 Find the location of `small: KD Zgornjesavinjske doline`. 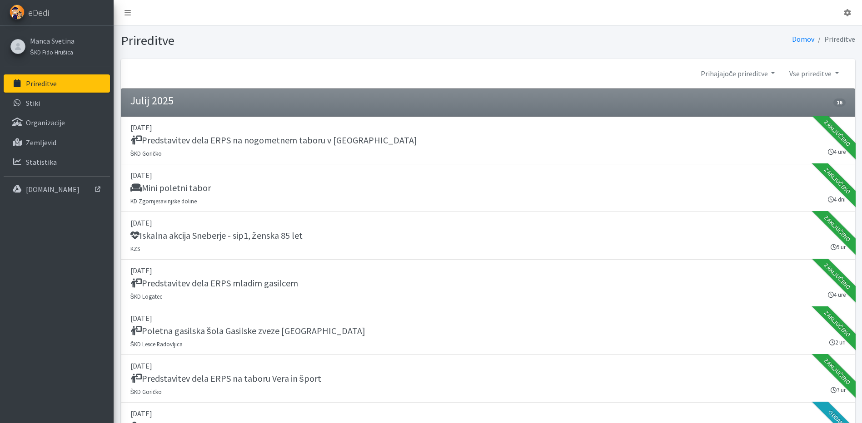

small: KD Zgornjesavinjske doline is located at coordinates (164, 201).